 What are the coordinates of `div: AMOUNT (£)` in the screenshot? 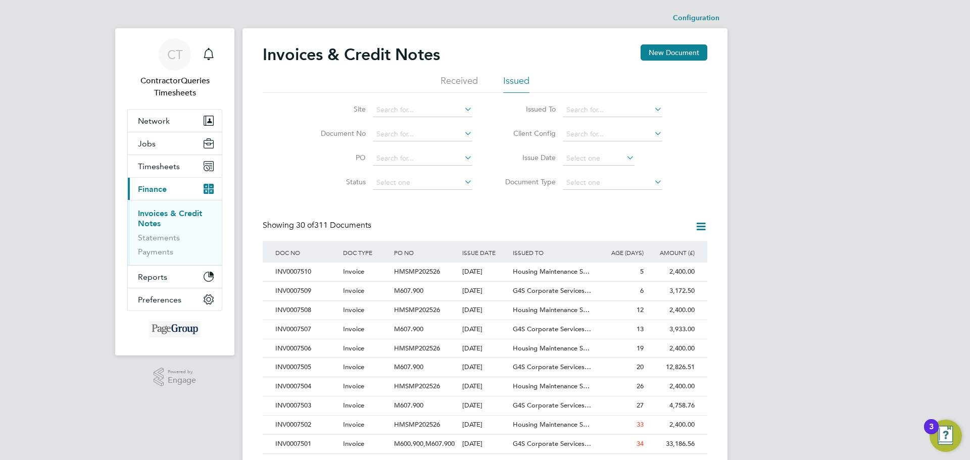 It's located at (671, 253).